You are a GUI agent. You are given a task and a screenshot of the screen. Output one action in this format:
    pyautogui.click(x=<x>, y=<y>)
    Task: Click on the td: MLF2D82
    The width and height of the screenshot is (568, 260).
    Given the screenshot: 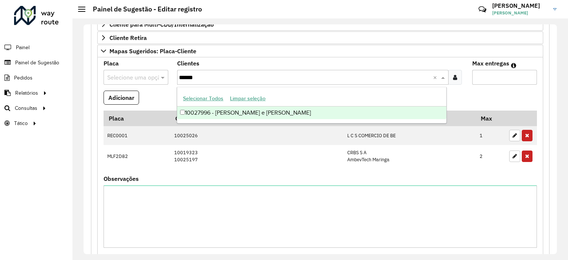 What is the action you would take?
    pyautogui.click(x=137, y=156)
    